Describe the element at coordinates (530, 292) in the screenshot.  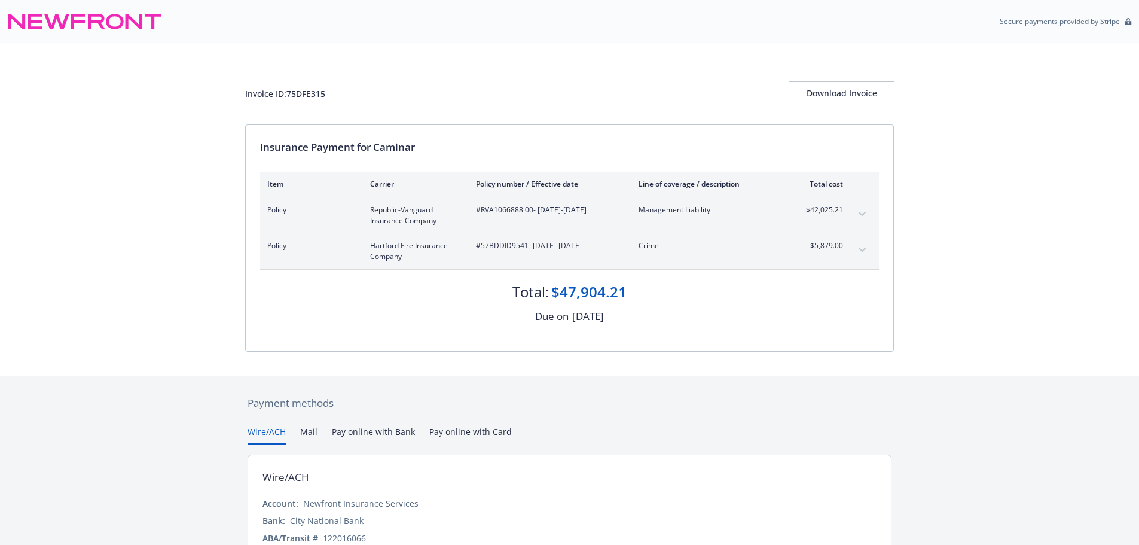
I see `div: Total:` at that location.